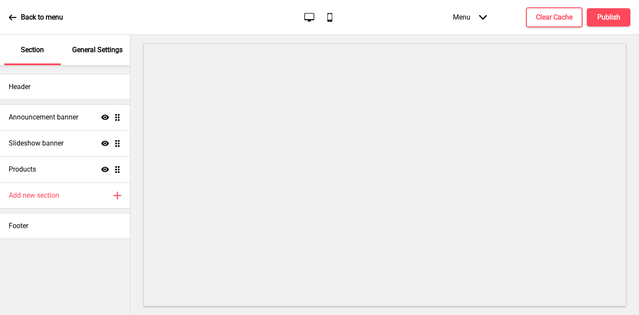 This screenshot has width=639, height=315. Describe the element at coordinates (43, 117) in the screenshot. I see `h4: Announcement banner` at that location.